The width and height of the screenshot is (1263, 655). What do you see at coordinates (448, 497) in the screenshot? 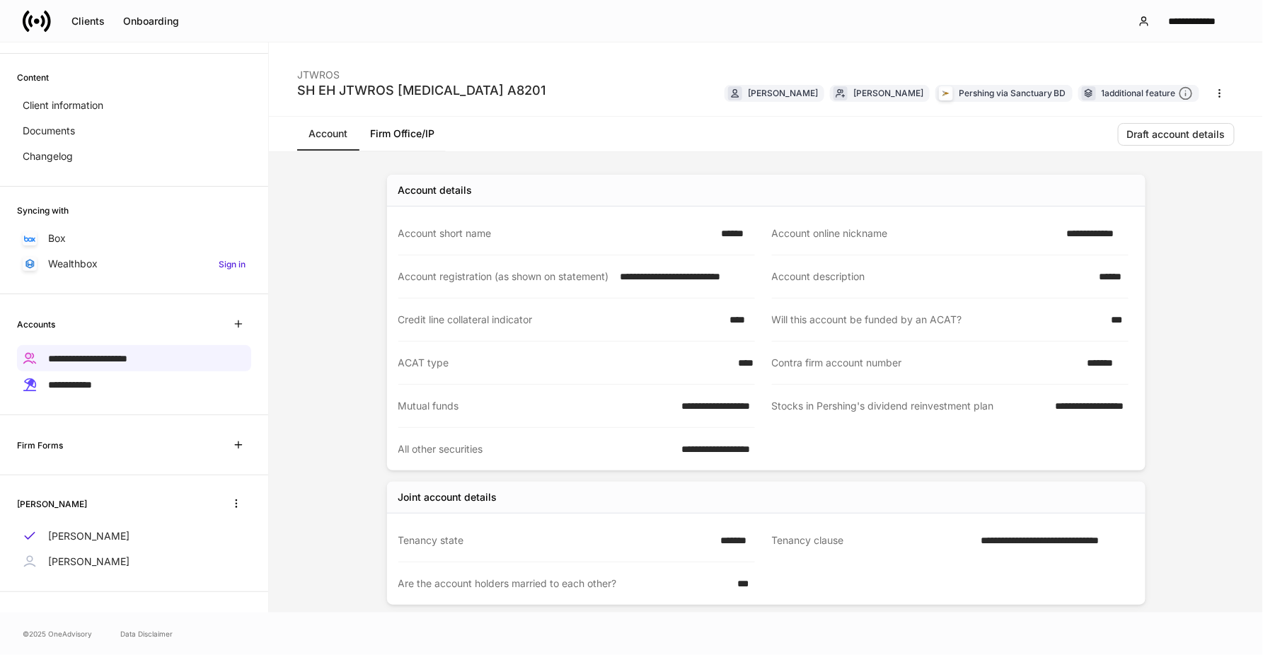
I see `div: Joint account details` at bounding box center [448, 497].